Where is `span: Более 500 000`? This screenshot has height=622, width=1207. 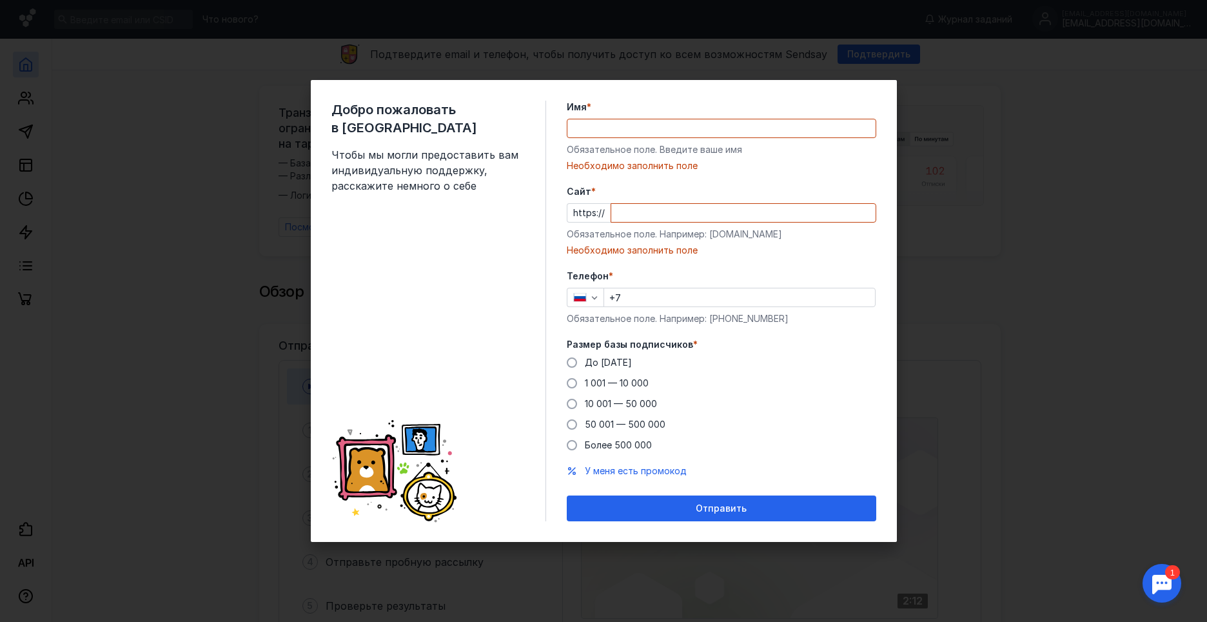
span: Более 500 000 is located at coordinates (618, 444).